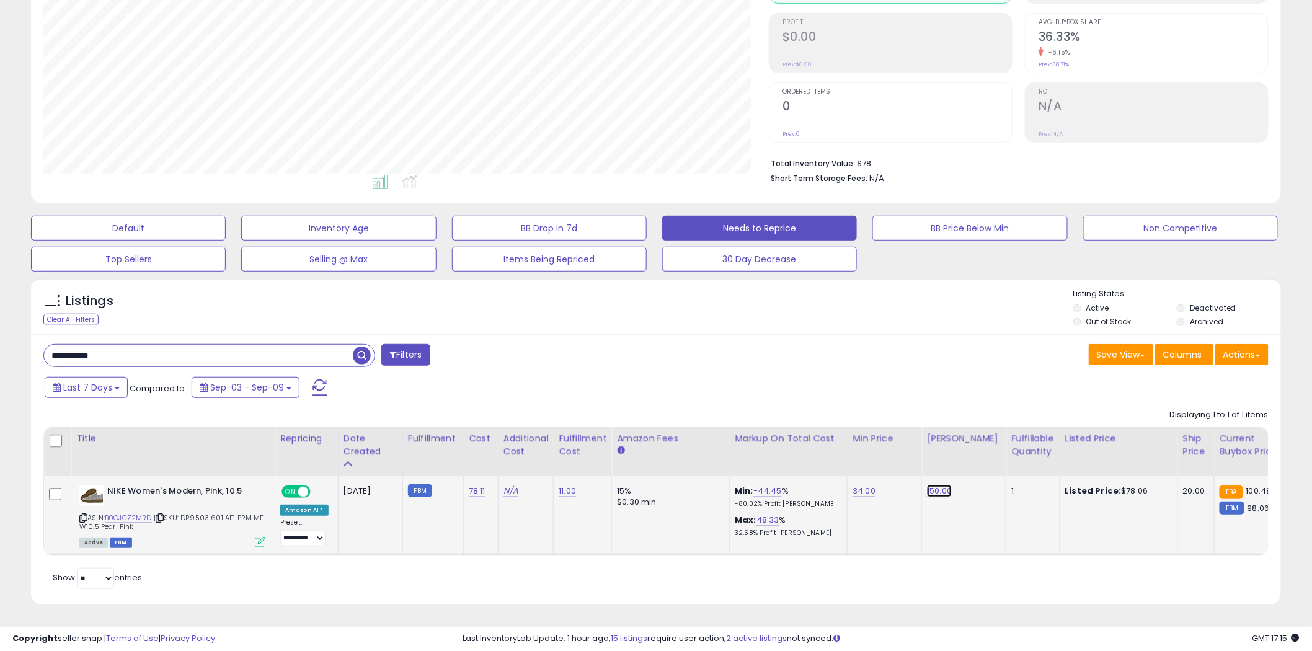 The height and width of the screenshot is (651, 1312). Describe the element at coordinates (670, 438) in the screenshot. I see `div: Amazon Fees` at that location.